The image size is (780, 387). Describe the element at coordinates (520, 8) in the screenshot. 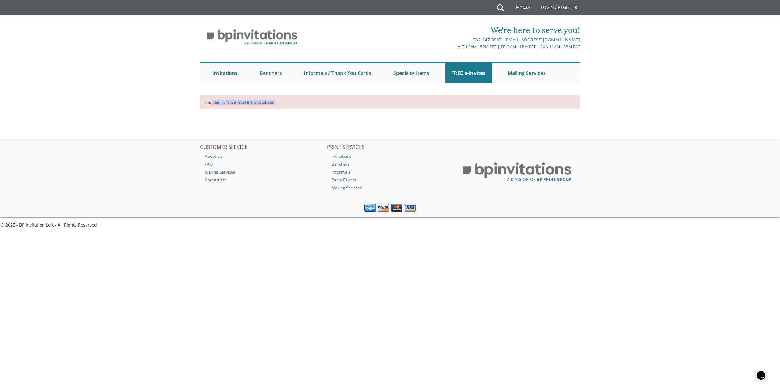

I see `a: My Cart` at that location.